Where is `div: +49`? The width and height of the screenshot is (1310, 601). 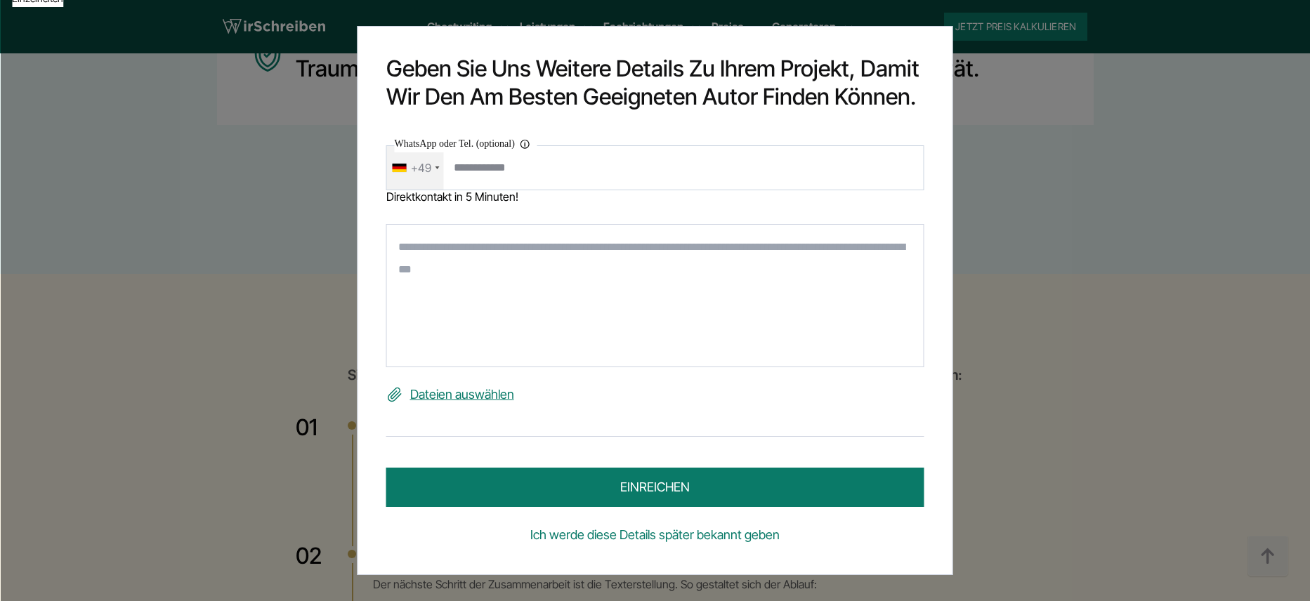
div: +49 is located at coordinates (421, 168).